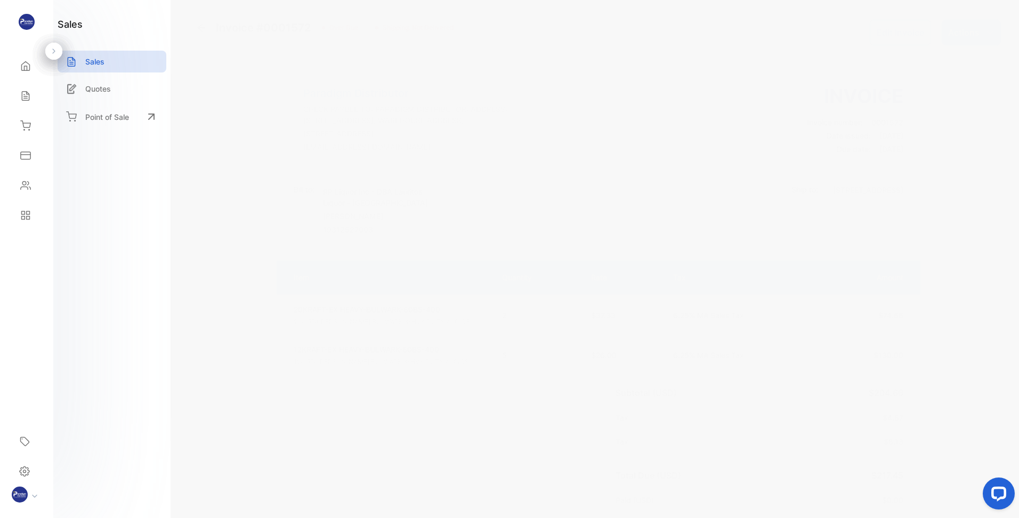 Image resolution: width=1019 pixels, height=518 pixels. What do you see at coordinates (893, 441) in the screenshot?
I see `span: $8.13` at bounding box center [893, 441].